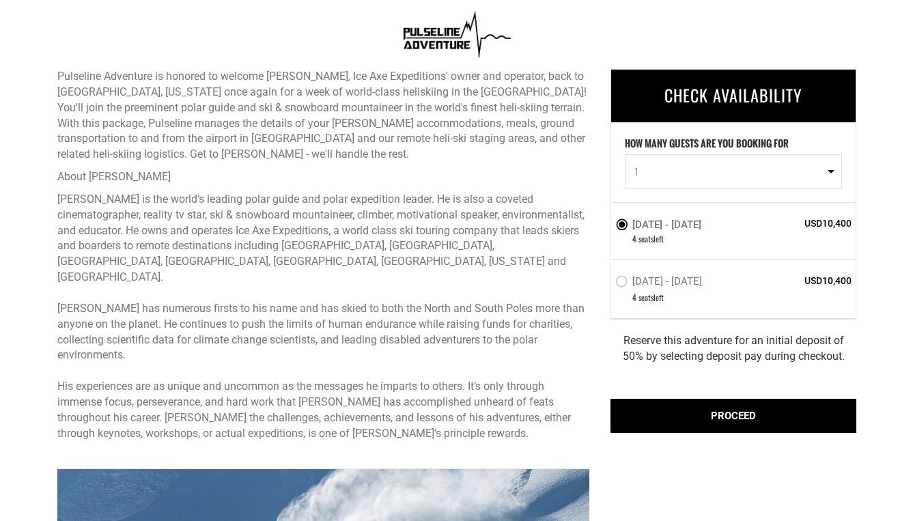 The width and height of the screenshot is (913, 521). I want to click on span: CHECK AVAILABILITY, so click(733, 95).